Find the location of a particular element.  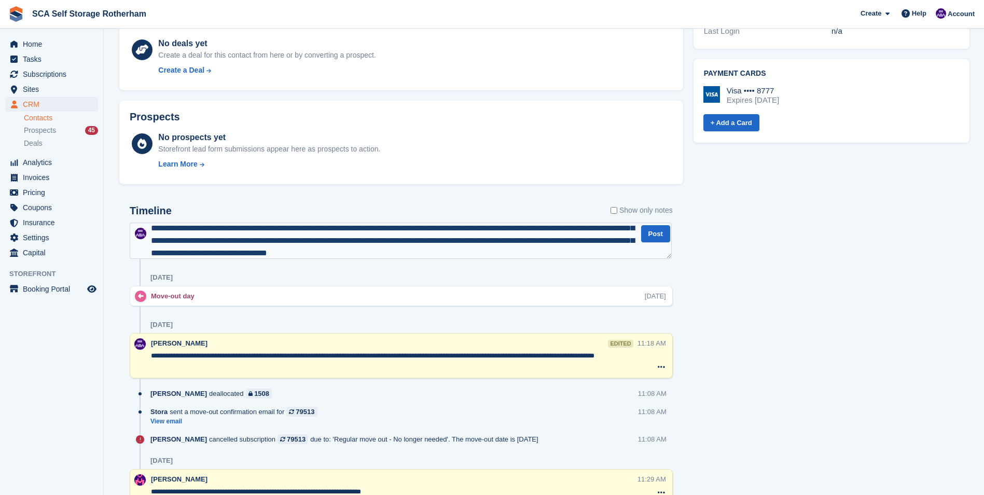

div: Visa •••• 8777 is located at coordinates (753, 91).